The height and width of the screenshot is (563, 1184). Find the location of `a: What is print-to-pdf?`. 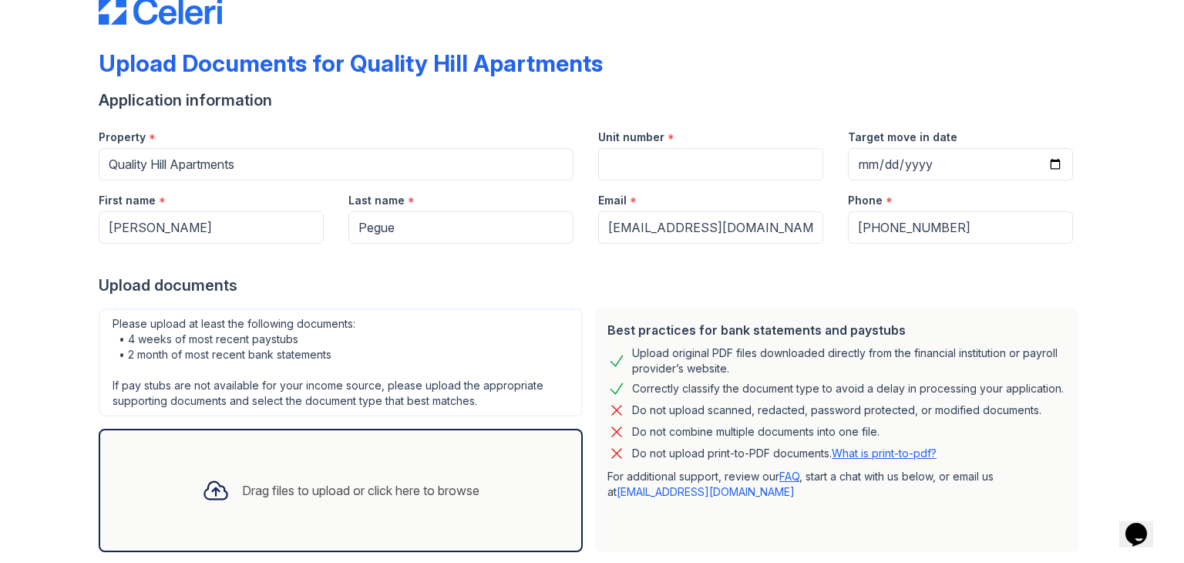

a: What is print-to-pdf? is located at coordinates (884, 453).